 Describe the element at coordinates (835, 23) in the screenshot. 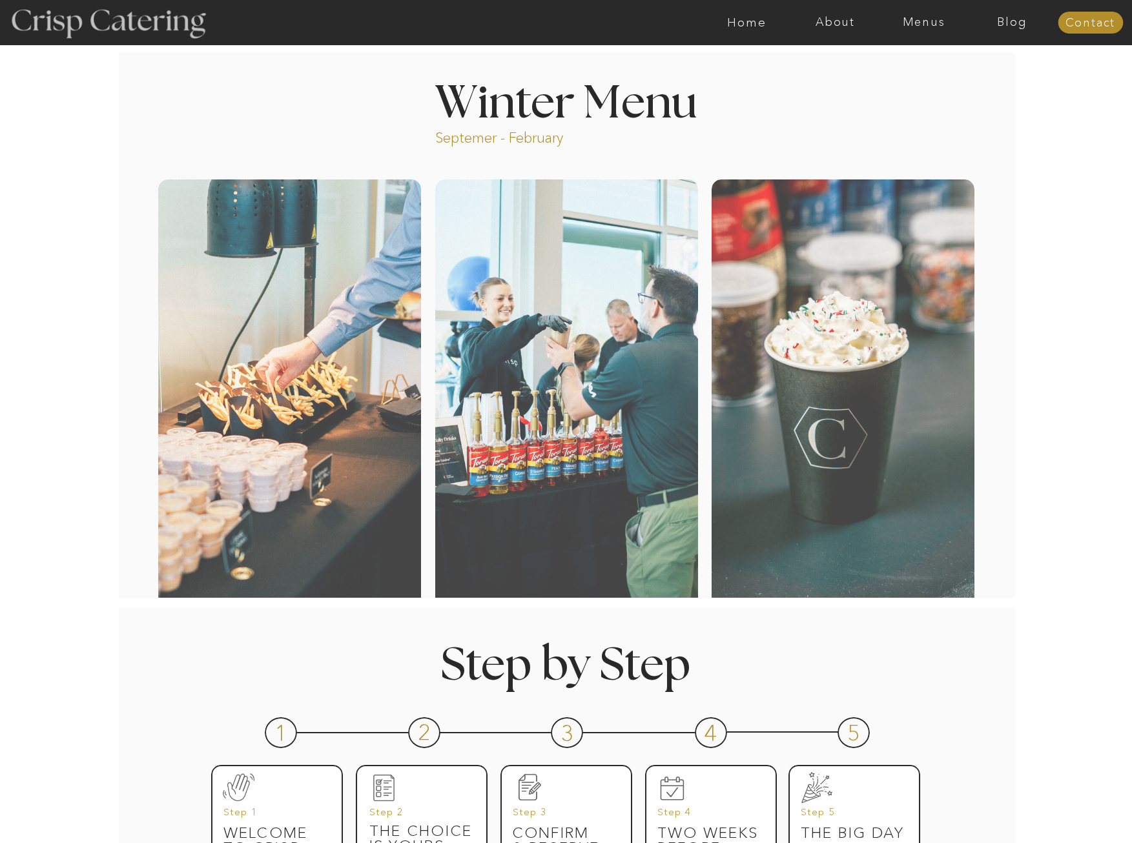

I see `nav: About` at that location.